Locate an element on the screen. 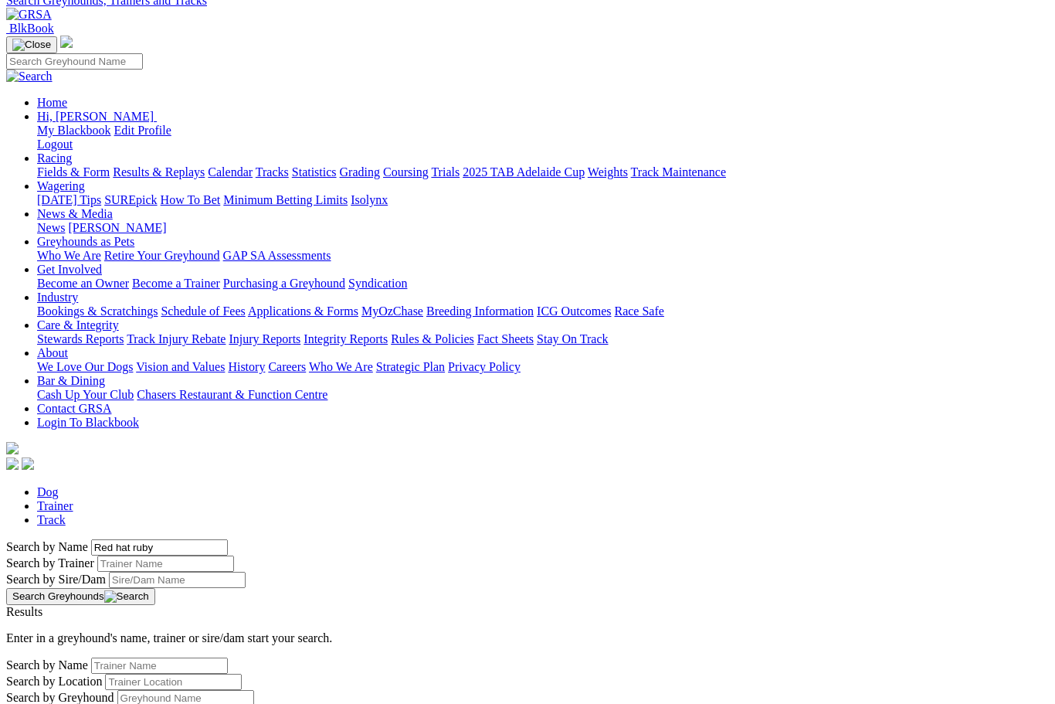  a: Syndication is located at coordinates (378, 283).